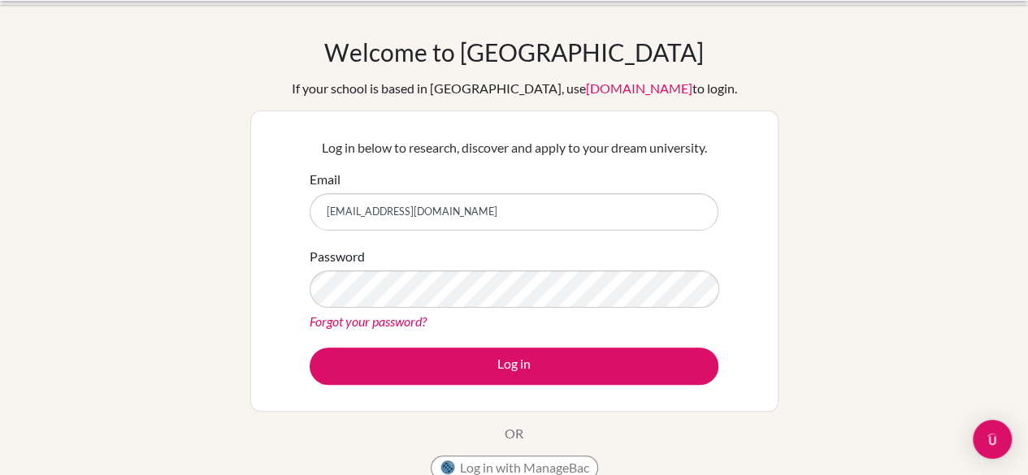 The image size is (1028, 475). What do you see at coordinates (514, 366) in the screenshot?
I see `button: Log in` at bounding box center [514, 366].